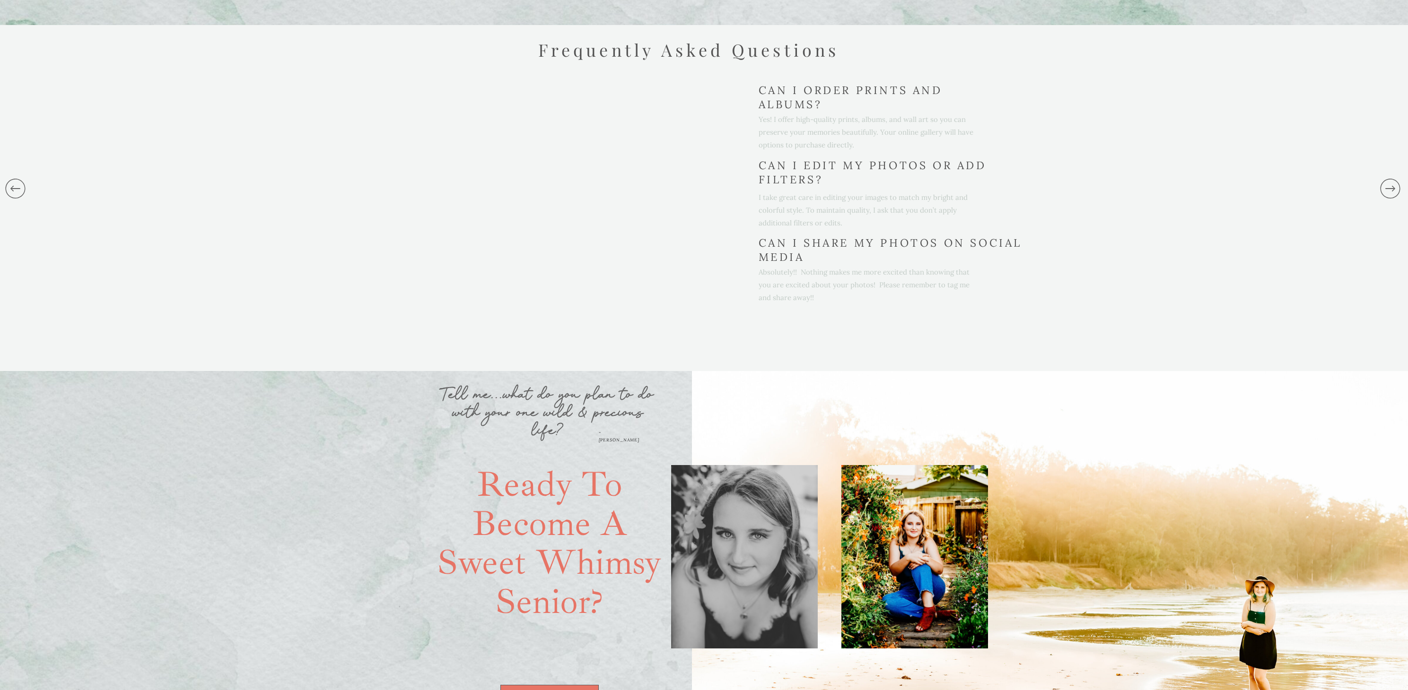  I want to click on h2: Ready to become a Sweet Whimsy Senior?, so click(549, 557).